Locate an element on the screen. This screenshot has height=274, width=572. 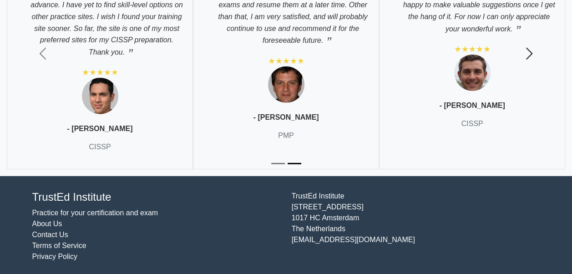
img: Testimonial 2 is located at coordinates (286, 85).